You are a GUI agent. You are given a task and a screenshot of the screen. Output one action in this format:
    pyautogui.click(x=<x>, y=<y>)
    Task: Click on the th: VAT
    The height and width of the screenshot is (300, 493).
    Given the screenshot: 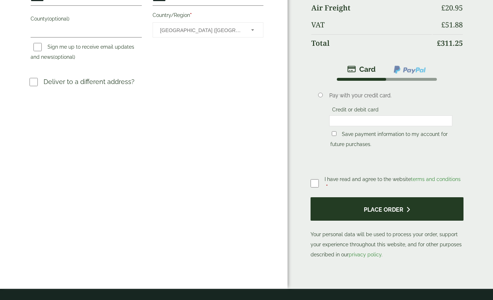 What is the action you would take?
    pyautogui.click(x=372, y=25)
    